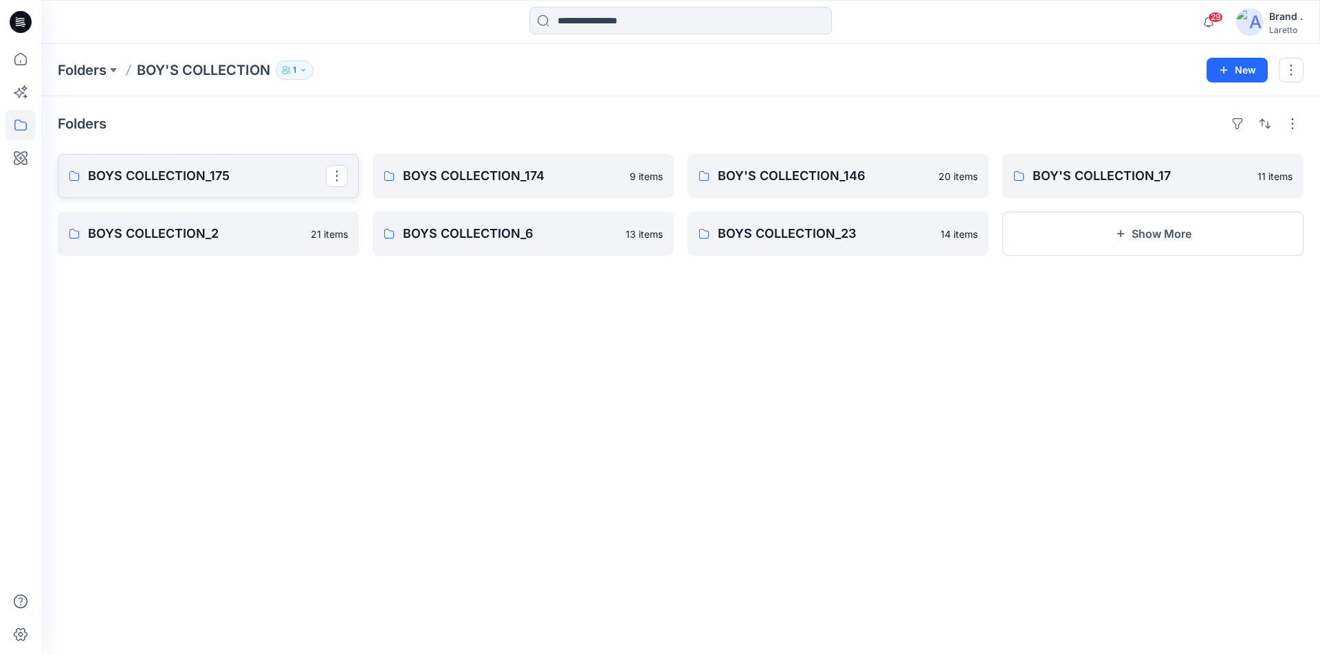 The image size is (1320, 655). I want to click on a: BOYS COLLECTION_221 items, so click(208, 234).